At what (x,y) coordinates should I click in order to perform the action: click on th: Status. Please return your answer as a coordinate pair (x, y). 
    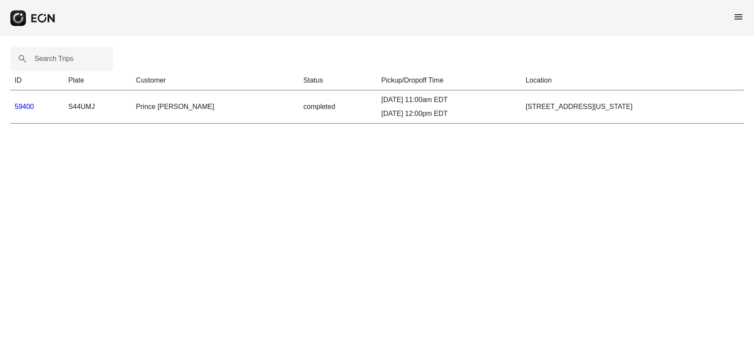
    Looking at the image, I should click on (338, 80).